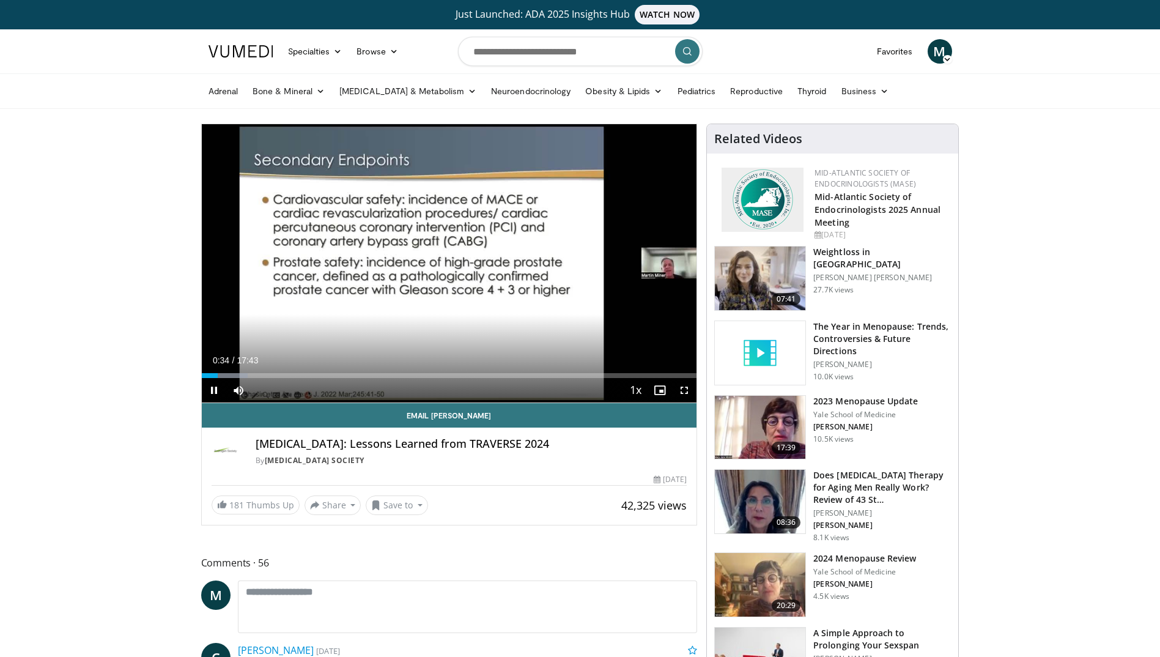  I want to click on a: Favorites, so click(895, 51).